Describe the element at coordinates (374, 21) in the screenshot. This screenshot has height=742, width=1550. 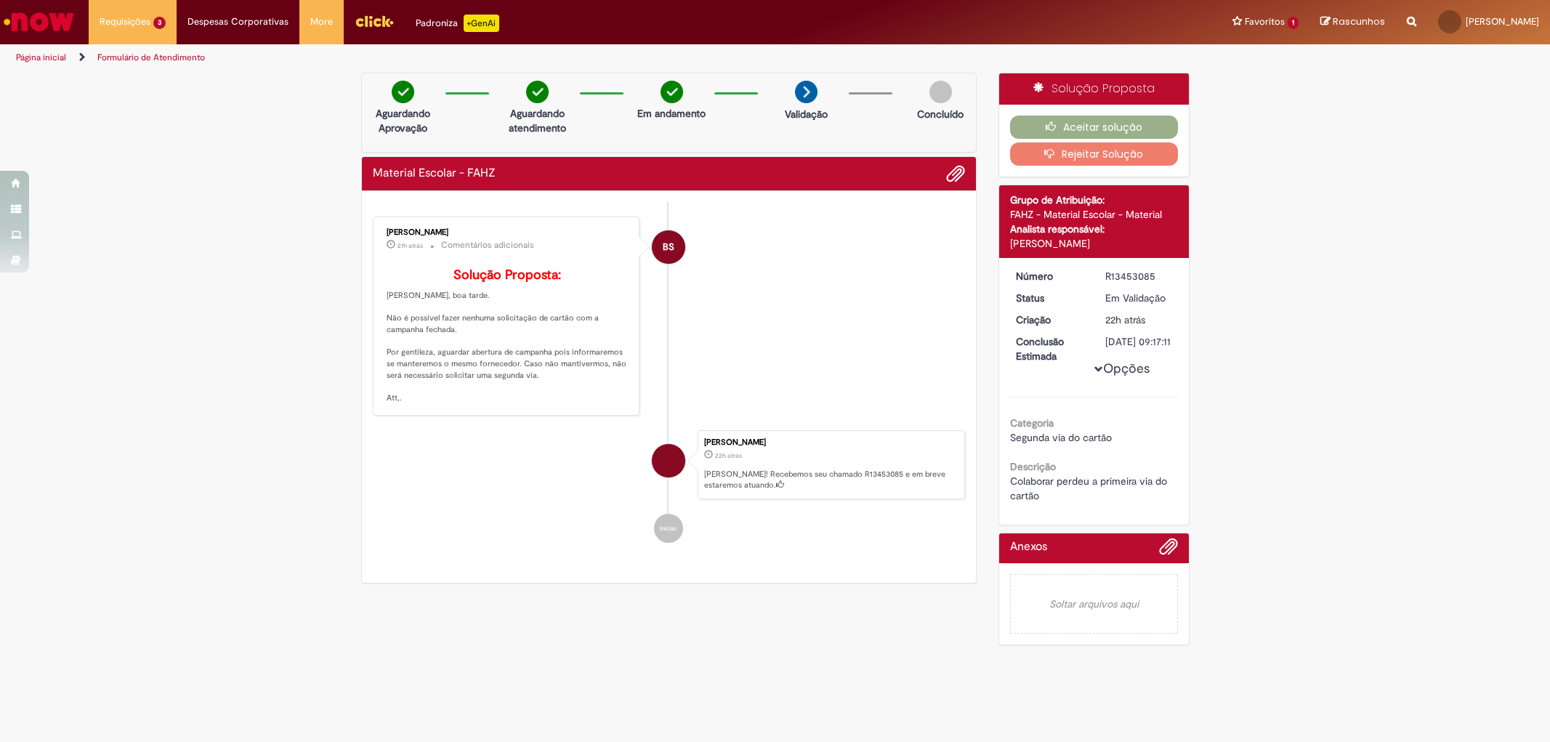
I see `img: click_logo_yellow_360x200.png` at that location.